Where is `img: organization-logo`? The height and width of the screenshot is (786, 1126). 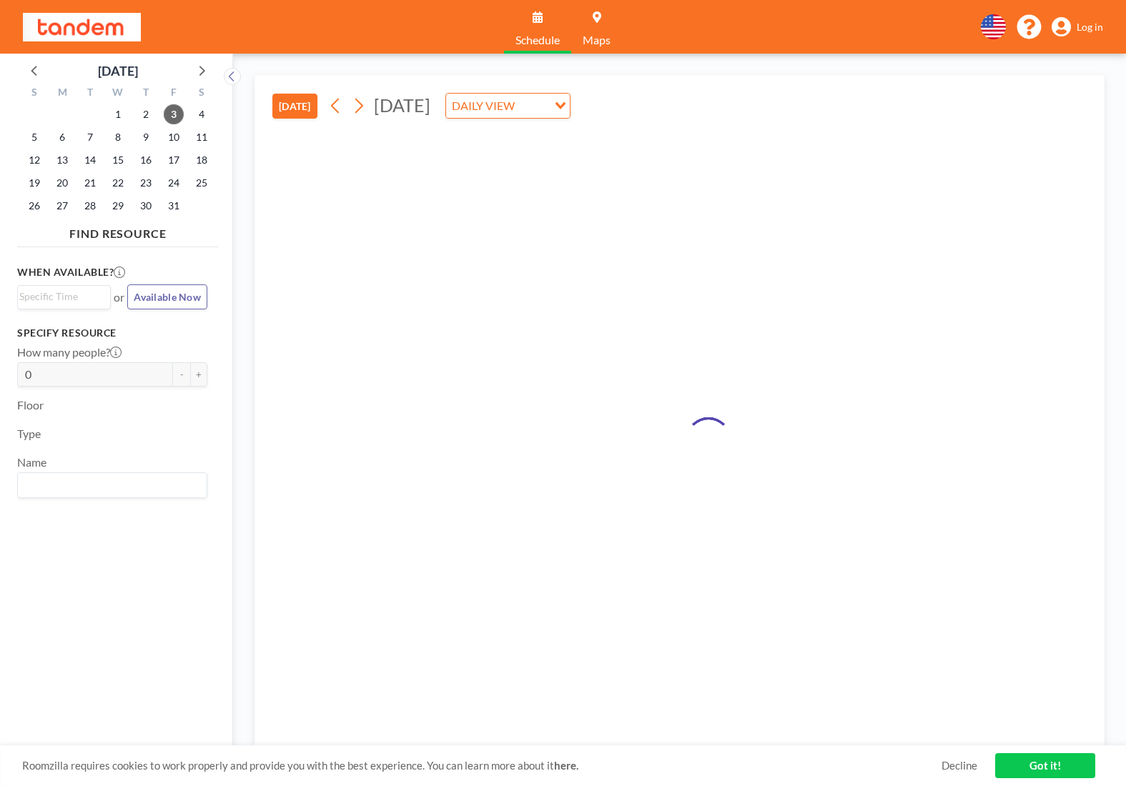
img: organization-logo is located at coordinates (81, 27).